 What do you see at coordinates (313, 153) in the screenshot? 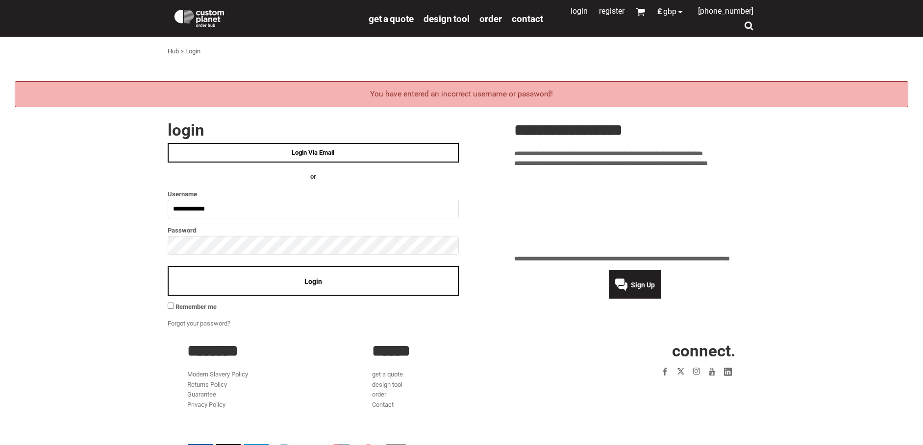
I see `a: Login Via Email` at bounding box center [313, 153].